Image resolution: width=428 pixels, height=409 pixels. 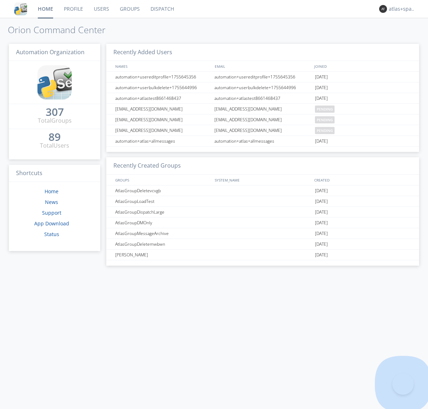 I want to click on div: Total Users, so click(x=55, y=146).